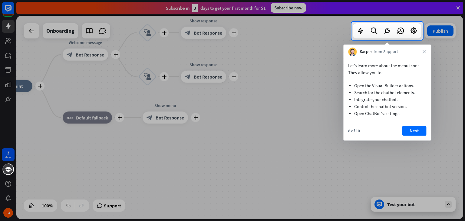  What do you see at coordinates (387, 92) in the screenshot?
I see `li: Search for the chatbot elements.` at bounding box center [387, 92].